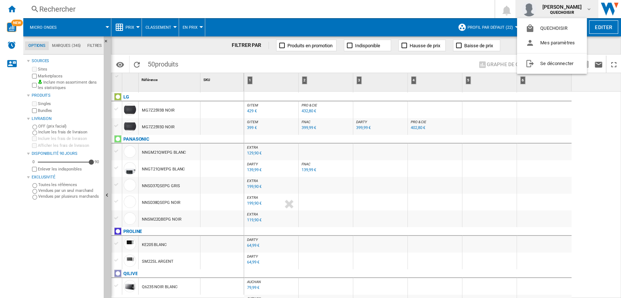 This screenshot has width=621, height=298. I want to click on button: Se déconnecter, so click(552, 64).